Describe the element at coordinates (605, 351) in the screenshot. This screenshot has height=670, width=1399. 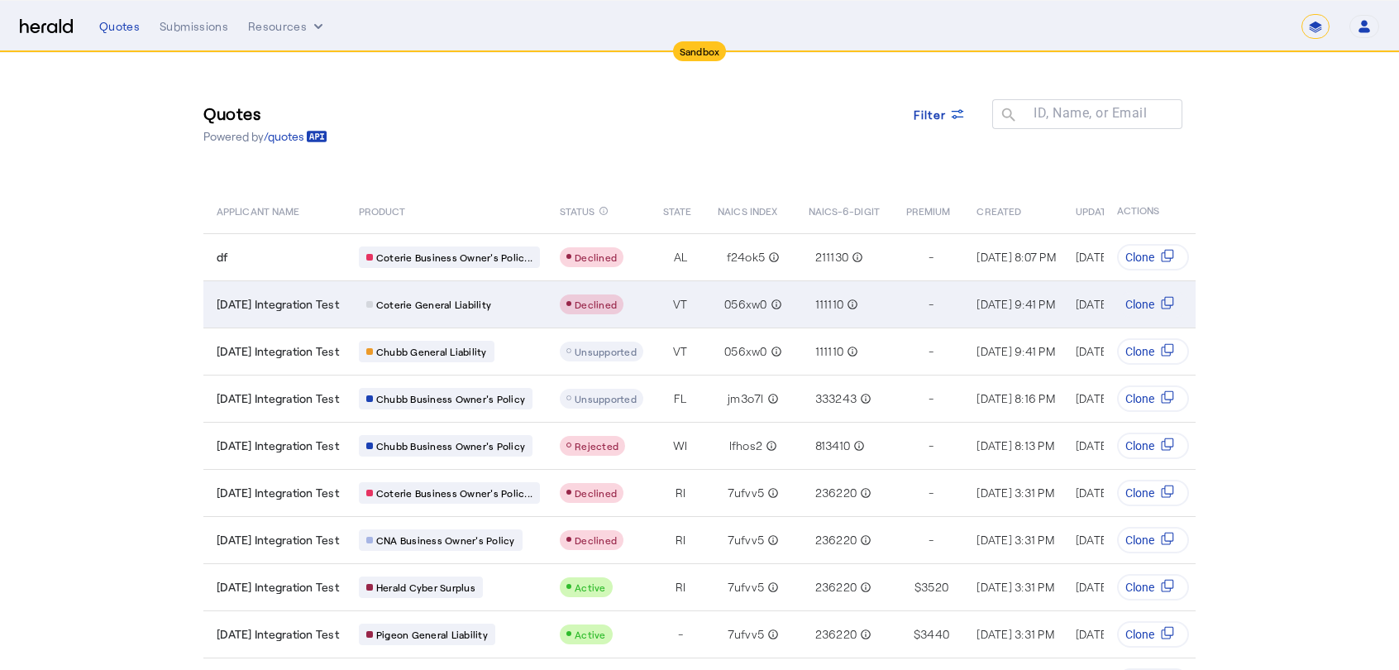
I see `span: Unsupported` at that location.